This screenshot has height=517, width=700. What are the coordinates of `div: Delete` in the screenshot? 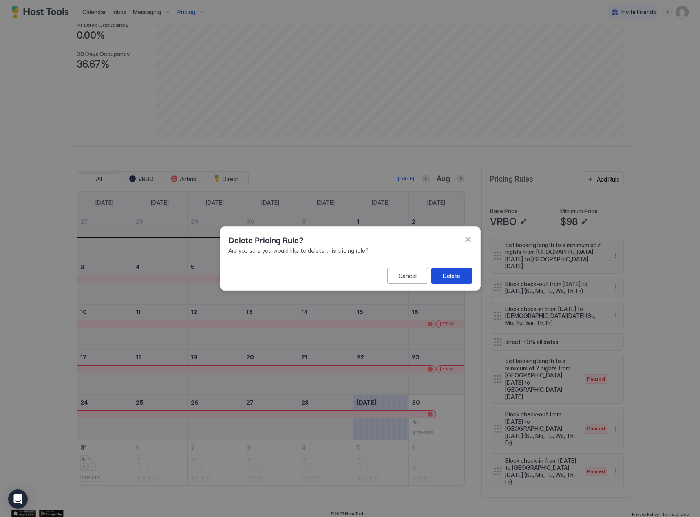 It's located at (451, 276).